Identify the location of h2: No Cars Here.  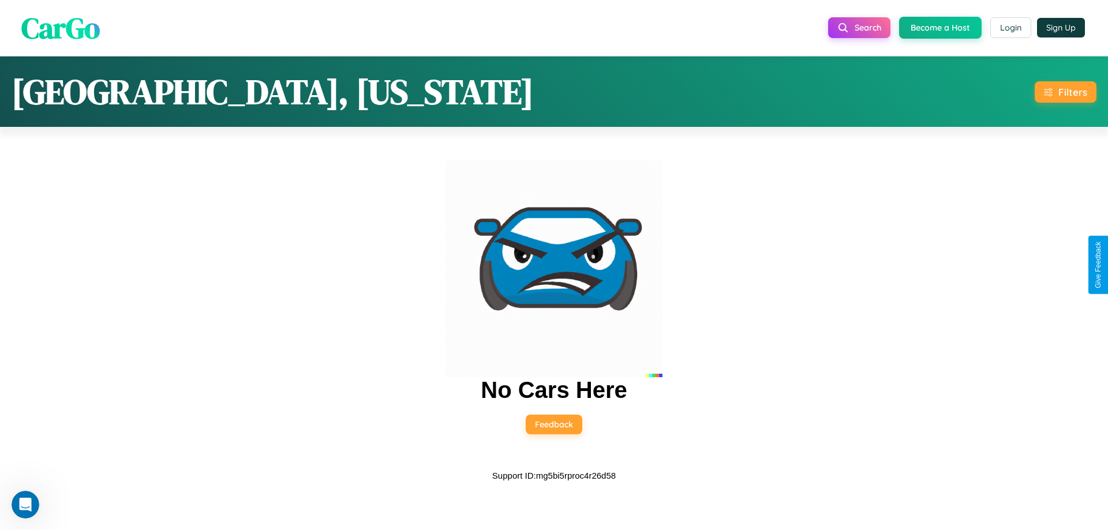
(553, 390).